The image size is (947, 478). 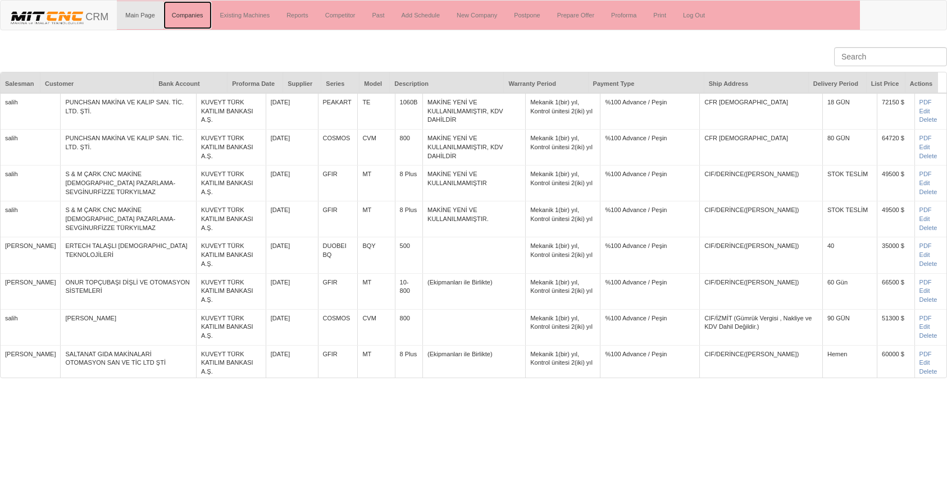 I want to click on td: MAKİNE YENİ VE KULLANILMAMIŞTIR, so click(x=474, y=184).